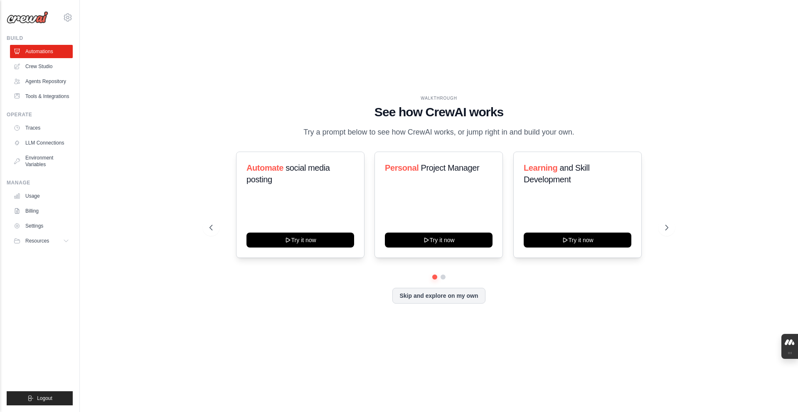 This screenshot has width=798, height=412. Describe the element at coordinates (41, 81) in the screenshot. I see `a: Agents Repository` at that location.